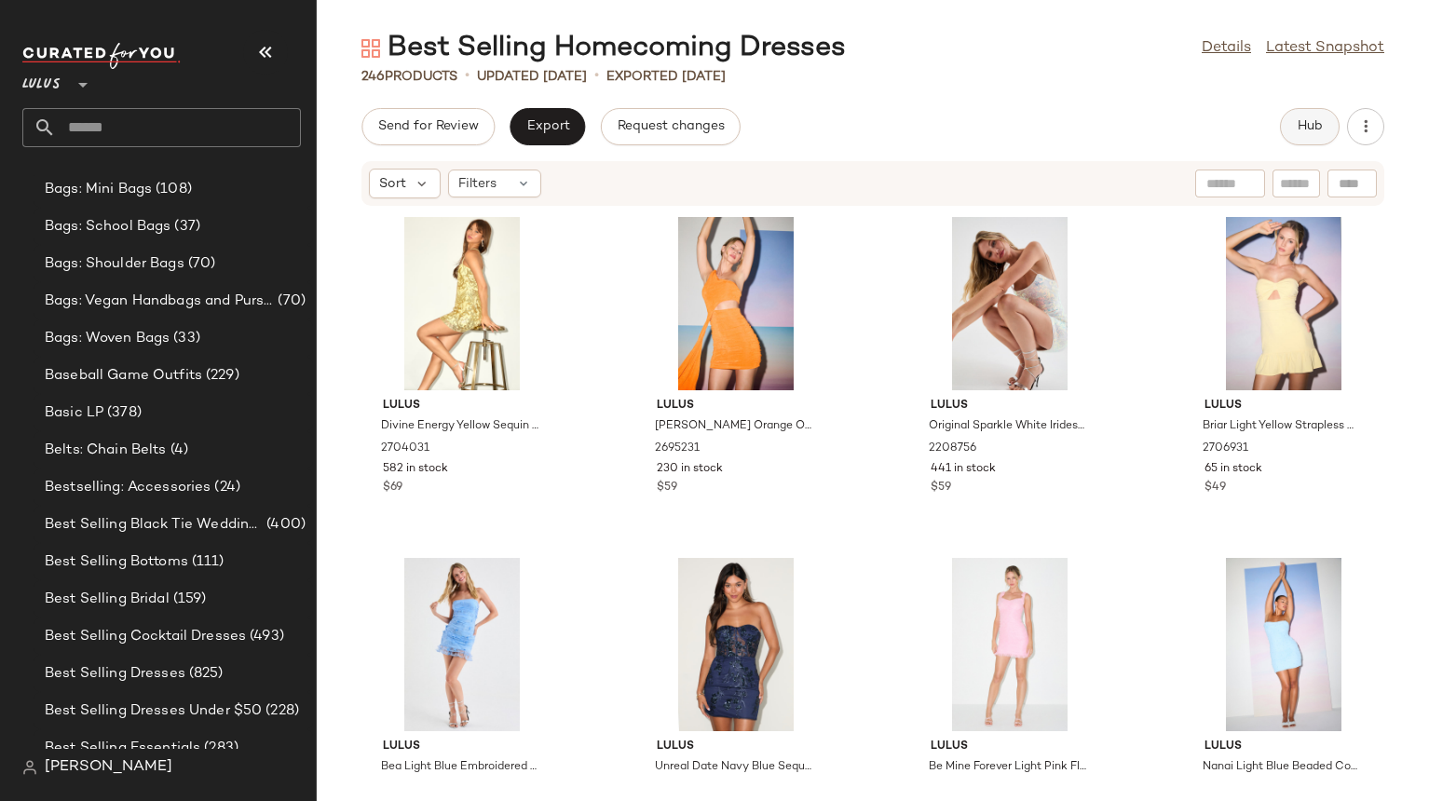 This screenshot has height=801, width=1429. What do you see at coordinates (225, 487) in the screenshot?
I see `span: (24)` at bounding box center [225, 487].